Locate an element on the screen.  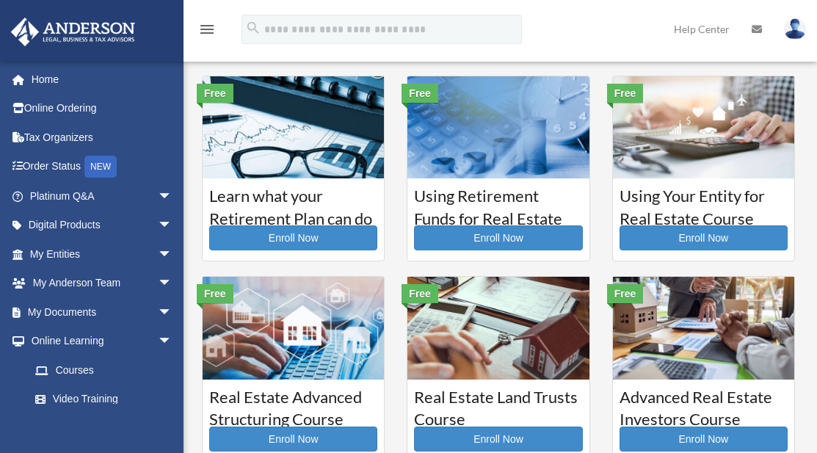
a: Platinum Q&Aarrow_drop_down is located at coordinates (102, 196).